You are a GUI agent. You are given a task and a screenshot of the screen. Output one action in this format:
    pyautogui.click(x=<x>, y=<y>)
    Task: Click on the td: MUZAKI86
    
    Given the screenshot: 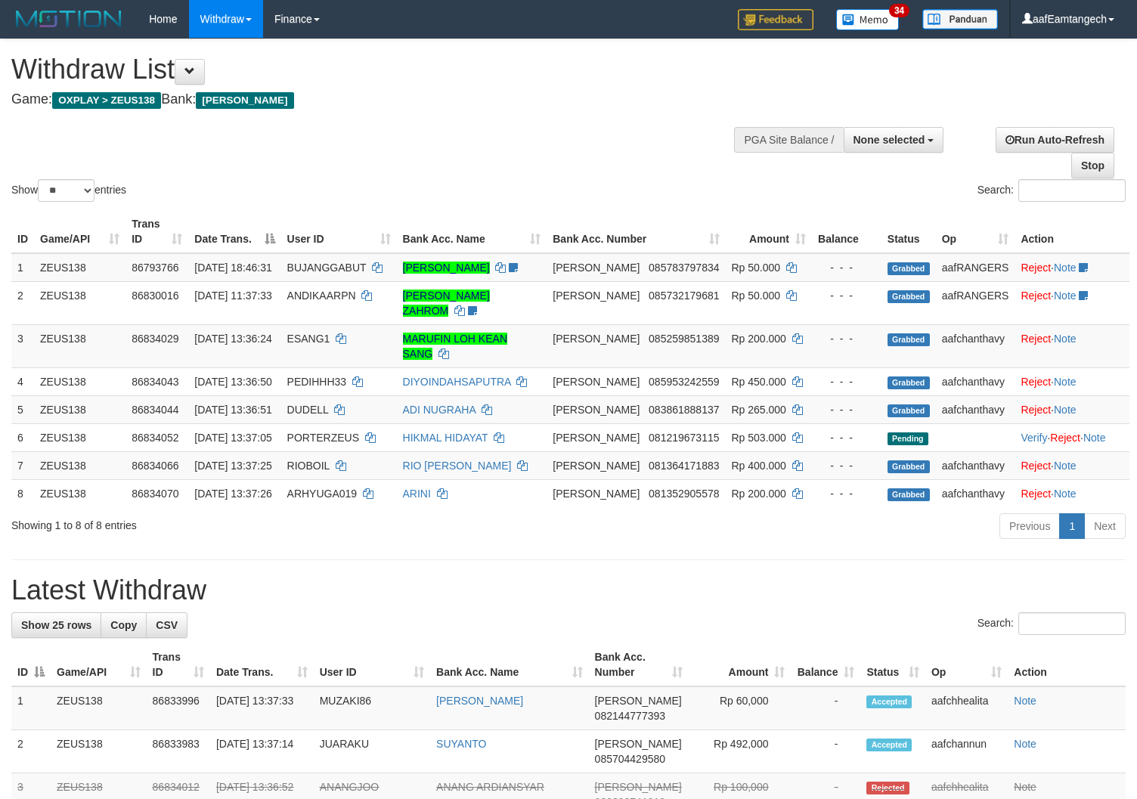 What is the action you would take?
    pyautogui.click(x=372, y=708)
    